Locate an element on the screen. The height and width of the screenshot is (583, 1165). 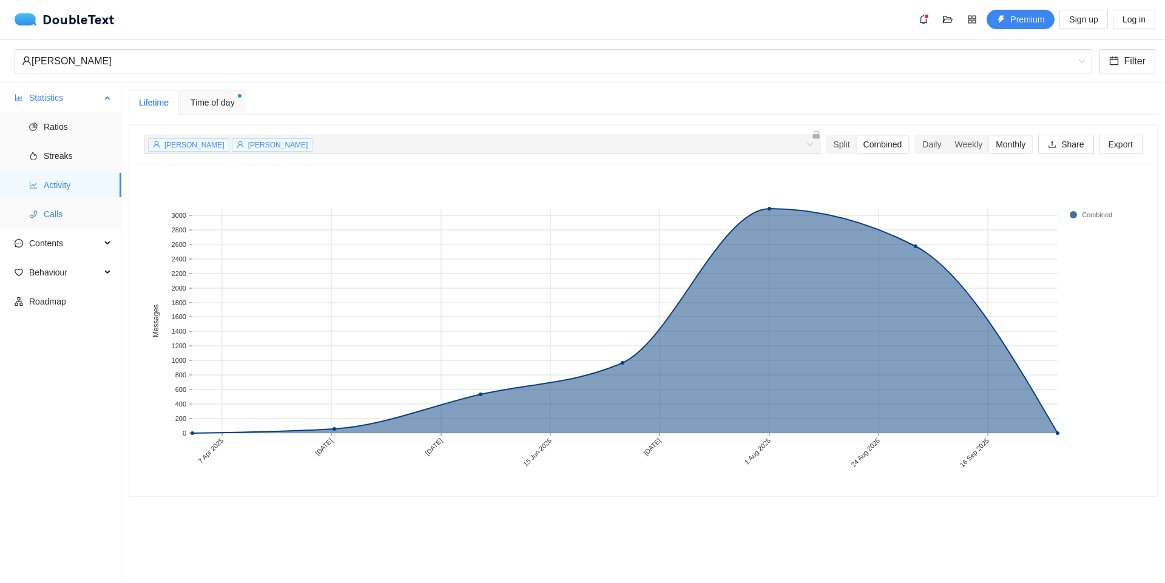
button: uploadShare is located at coordinates (1065, 144).